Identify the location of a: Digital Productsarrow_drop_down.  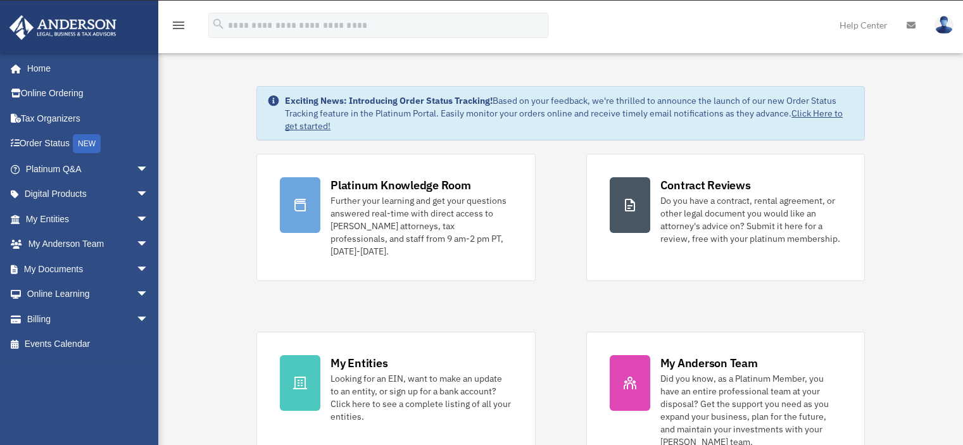
(88, 194).